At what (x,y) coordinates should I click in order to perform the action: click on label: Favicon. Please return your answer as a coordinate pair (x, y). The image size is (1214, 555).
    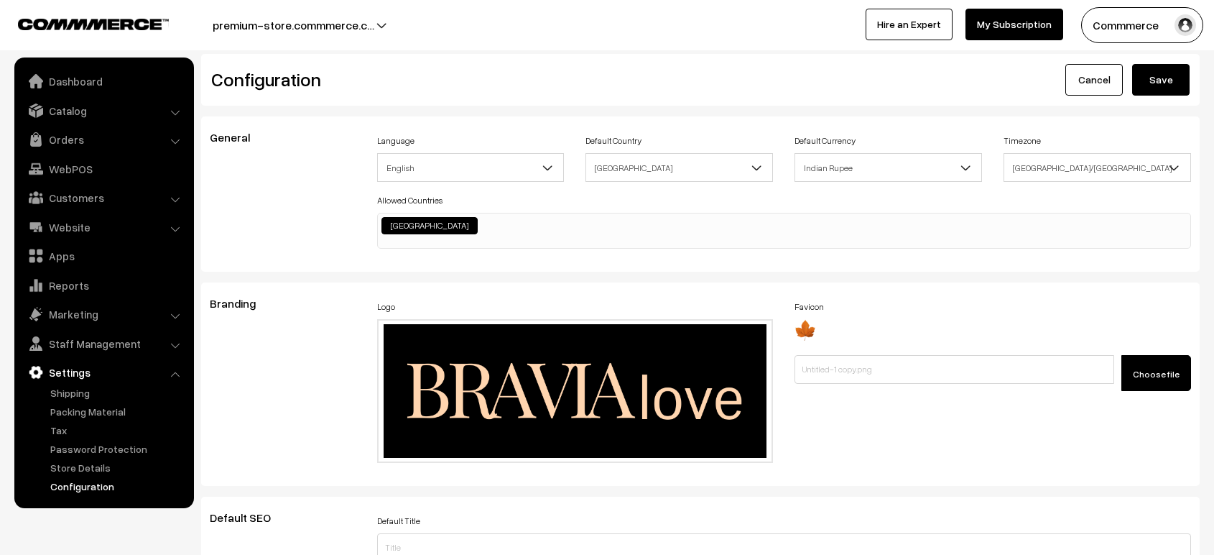
    Looking at the image, I should click on (809, 307).